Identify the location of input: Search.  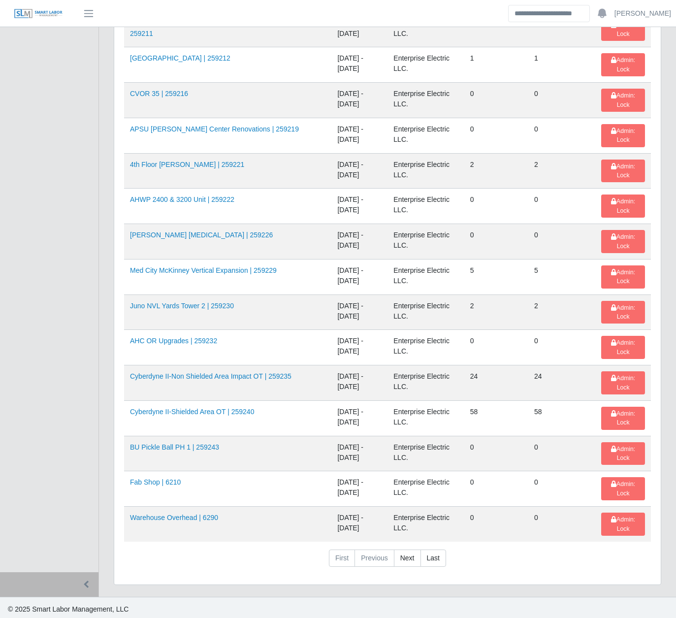
(549, 13).